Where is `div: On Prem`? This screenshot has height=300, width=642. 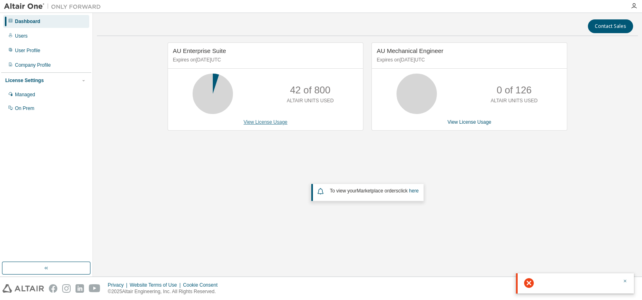
div: On Prem is located at coordinates (25, 108).